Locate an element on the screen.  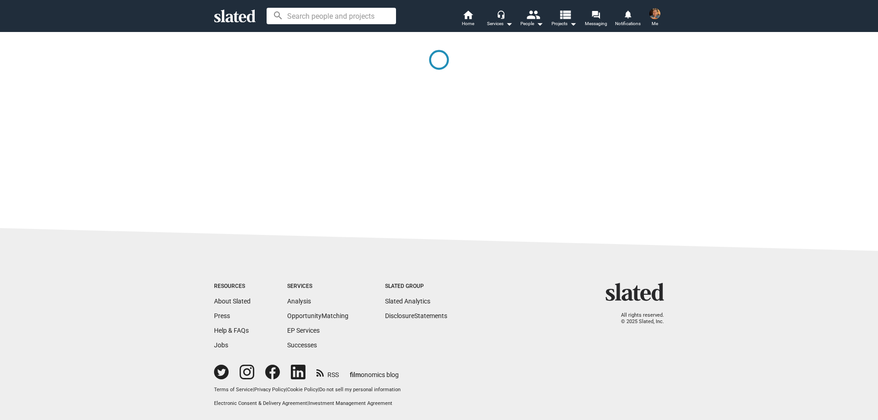
span: Projects is located at coordinates (564, 24).